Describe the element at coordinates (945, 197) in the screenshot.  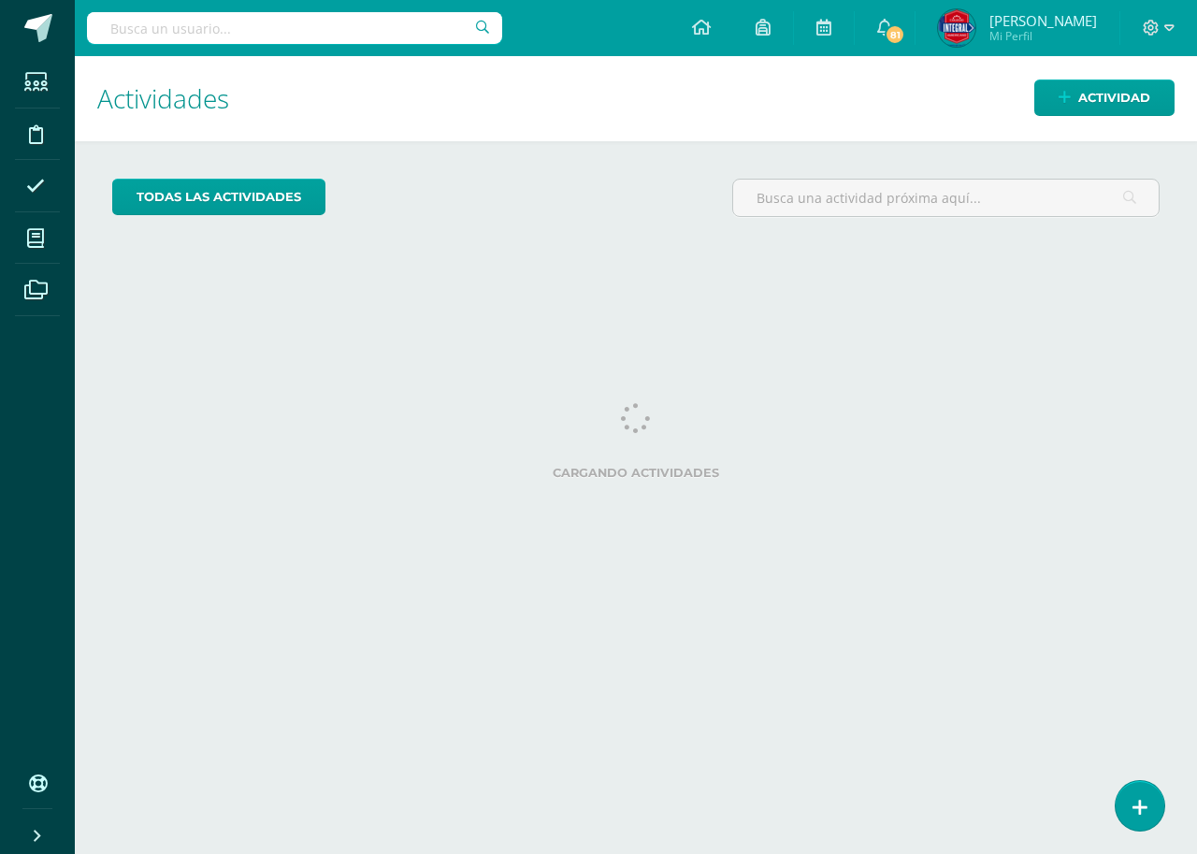
I see `input: Busca una actividad próxima aquí...` at that location.